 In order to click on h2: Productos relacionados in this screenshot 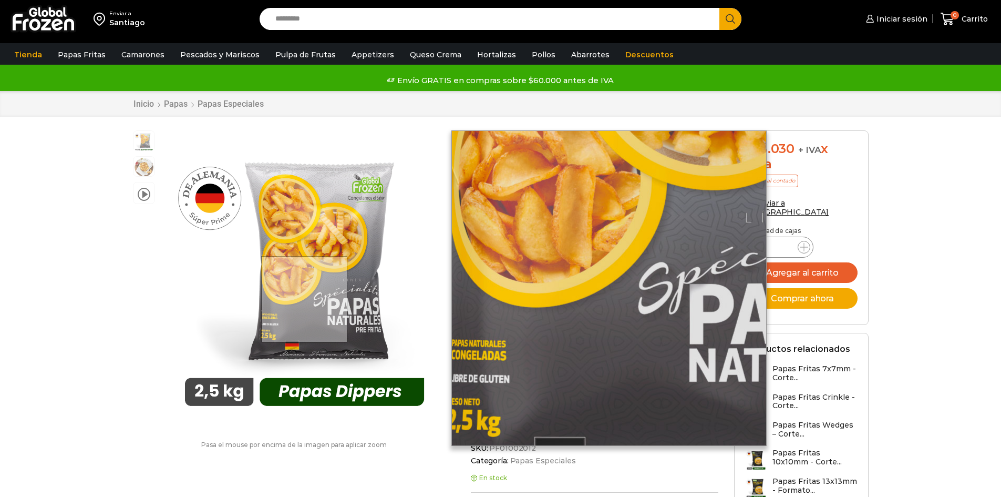, I will do `click(798, 348)`.